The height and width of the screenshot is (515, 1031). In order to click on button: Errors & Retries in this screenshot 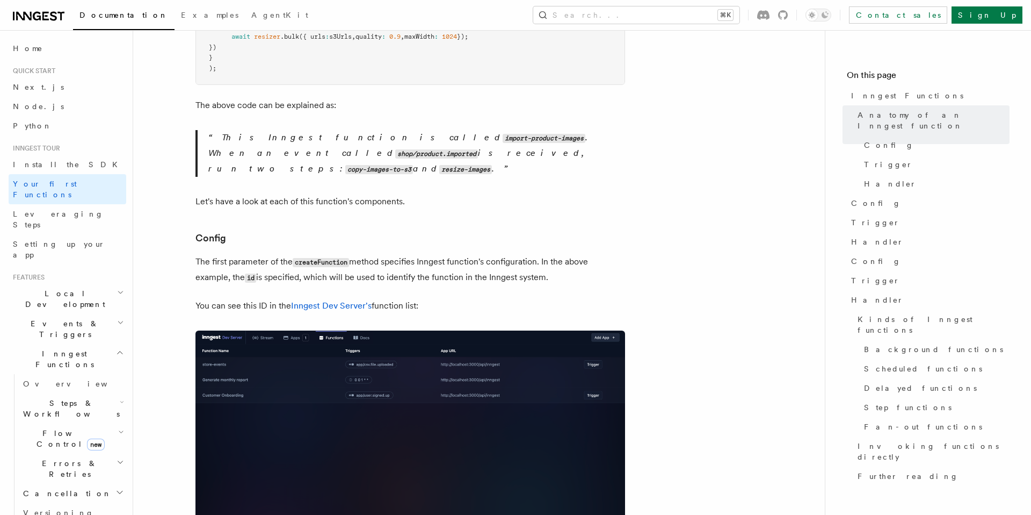, I will do `click(73, 468)`.